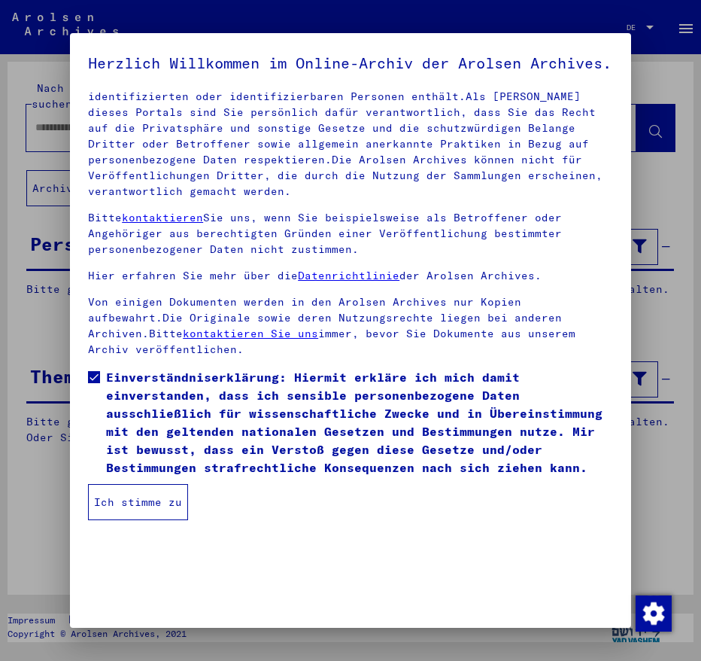 This screenshot has height=661, width=701. Describe the element at coordinates (351, 63) in the screenshot. I see `h5: Herzlich Willkommen im Online-Archiv der Arolsen Archives.` at that location.